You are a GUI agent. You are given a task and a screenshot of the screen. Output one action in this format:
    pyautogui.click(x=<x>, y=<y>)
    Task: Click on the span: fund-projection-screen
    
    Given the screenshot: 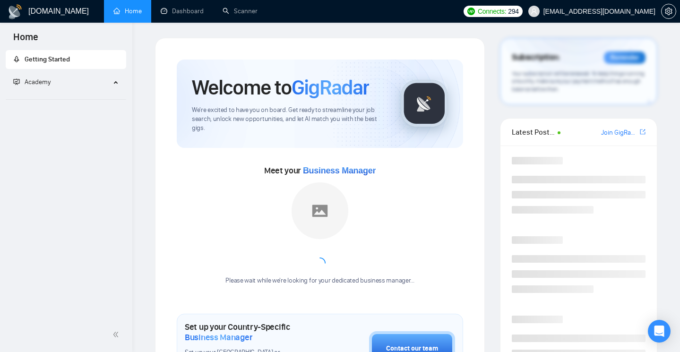 What is the action you would take?
    pyautogui.click(x=17, y=82)
    